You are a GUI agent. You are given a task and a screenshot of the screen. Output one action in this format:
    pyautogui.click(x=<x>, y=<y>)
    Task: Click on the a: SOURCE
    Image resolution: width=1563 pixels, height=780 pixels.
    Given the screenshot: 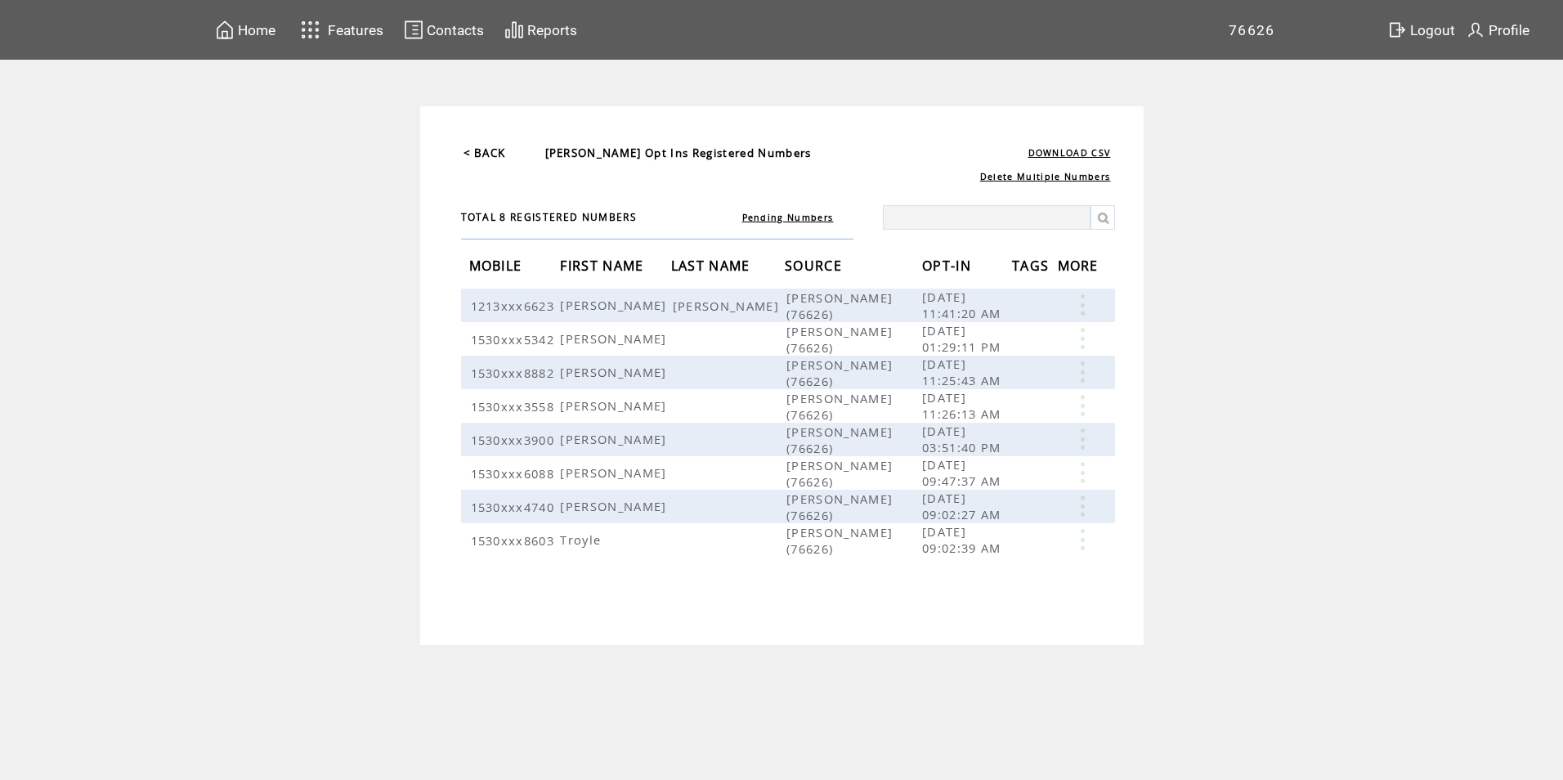 What is the action you would take?
    pyautogui.click(x=815, y=265)
    